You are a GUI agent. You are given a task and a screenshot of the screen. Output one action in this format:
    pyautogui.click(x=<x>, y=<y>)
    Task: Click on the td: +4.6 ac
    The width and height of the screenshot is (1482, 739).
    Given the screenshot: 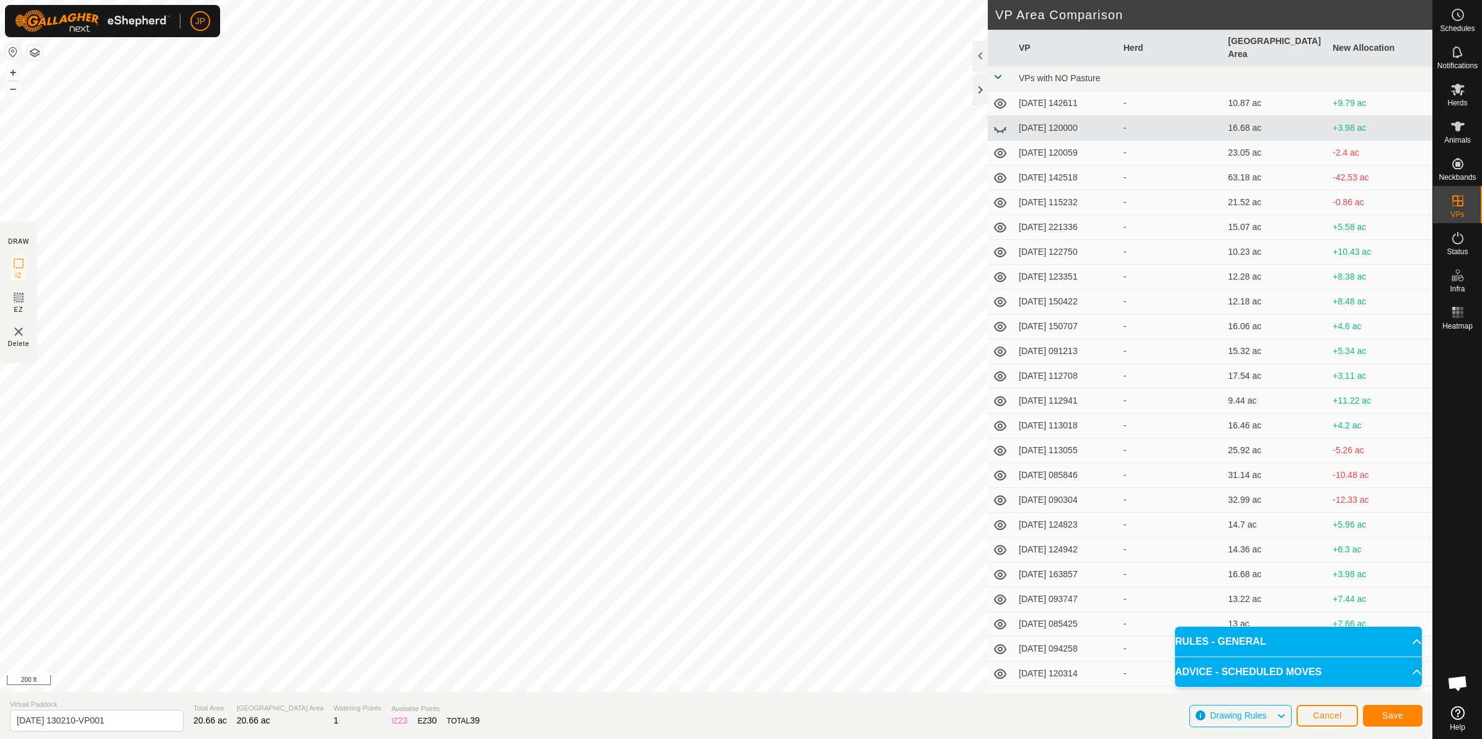 What is the action you would take?
    pyautogui.click(x=1379, y=327)
    